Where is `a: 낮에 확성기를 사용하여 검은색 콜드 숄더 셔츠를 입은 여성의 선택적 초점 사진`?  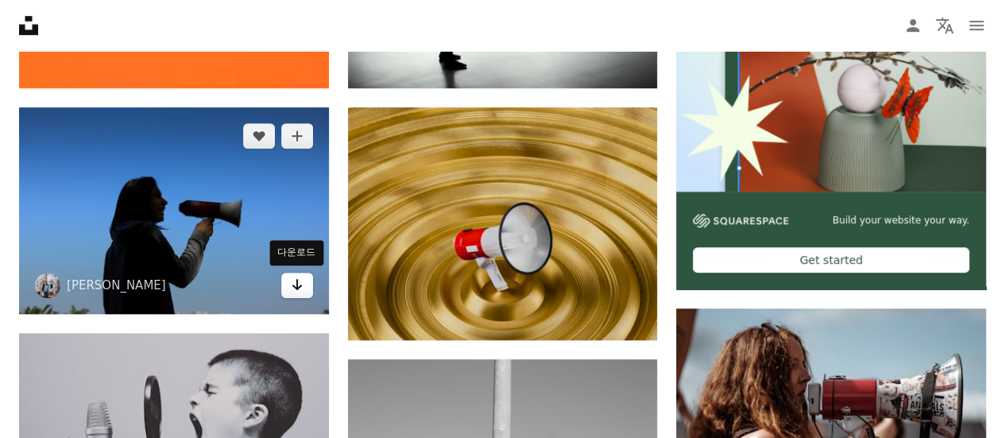
a: 낮에 확성기를 사용하여 검은색 콜드 숄더 셔츠를 입은 여성의 선택적 초점 사진 is located at coordinates (831, 411).